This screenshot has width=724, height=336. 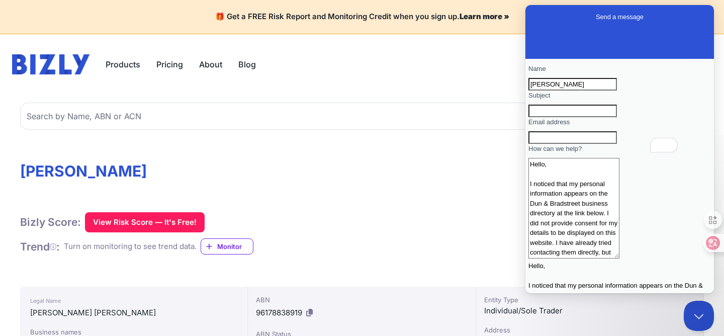 What do you see at coordinates (362, 116) in the screenshot?
I see `input: Search by Name, ABN or ACN` at bounding box center [362, 116].